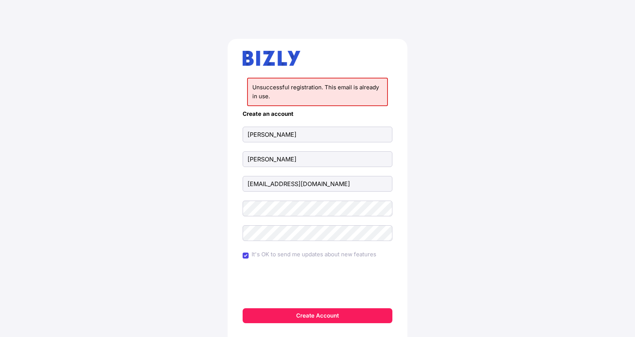 The width and height of the screenshot is (635, 337). What do you see at coordinates (317, 316) in the screenshot?
I see `button: Create Account` at bounding box center [317, 316].